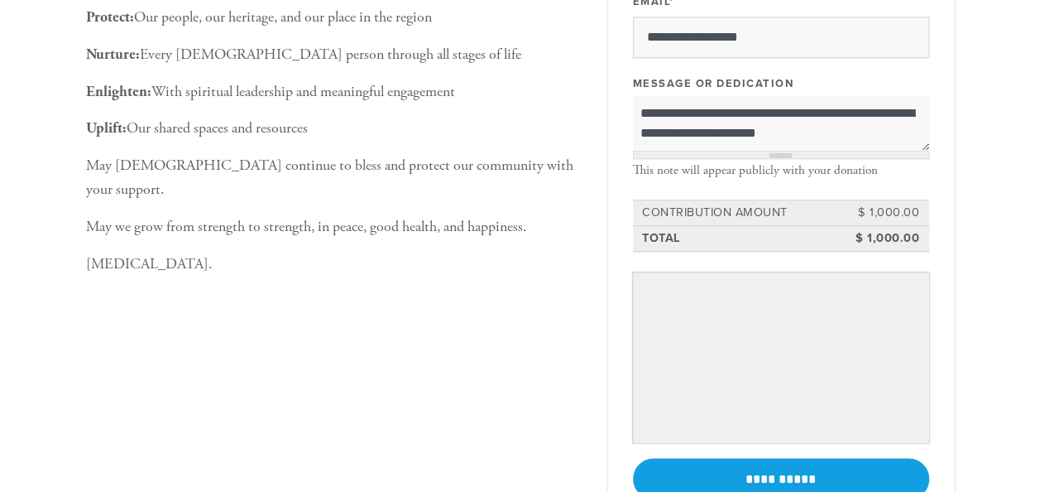 Image resolution: width=1040 pixels, height=492 pixels. Describe the element at coordinates (110, 17) in the screenshot. I see `b: Protect:` at that location.